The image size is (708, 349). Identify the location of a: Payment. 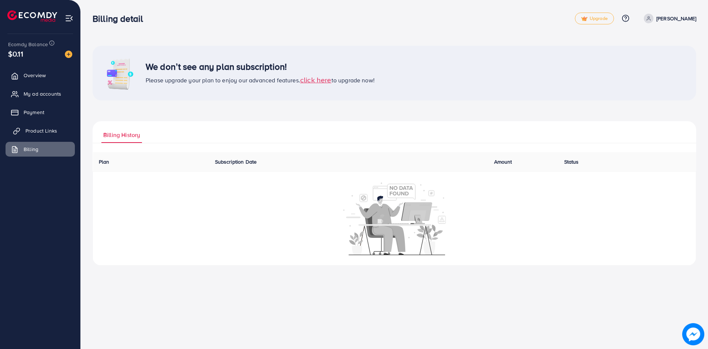
(40, 112).